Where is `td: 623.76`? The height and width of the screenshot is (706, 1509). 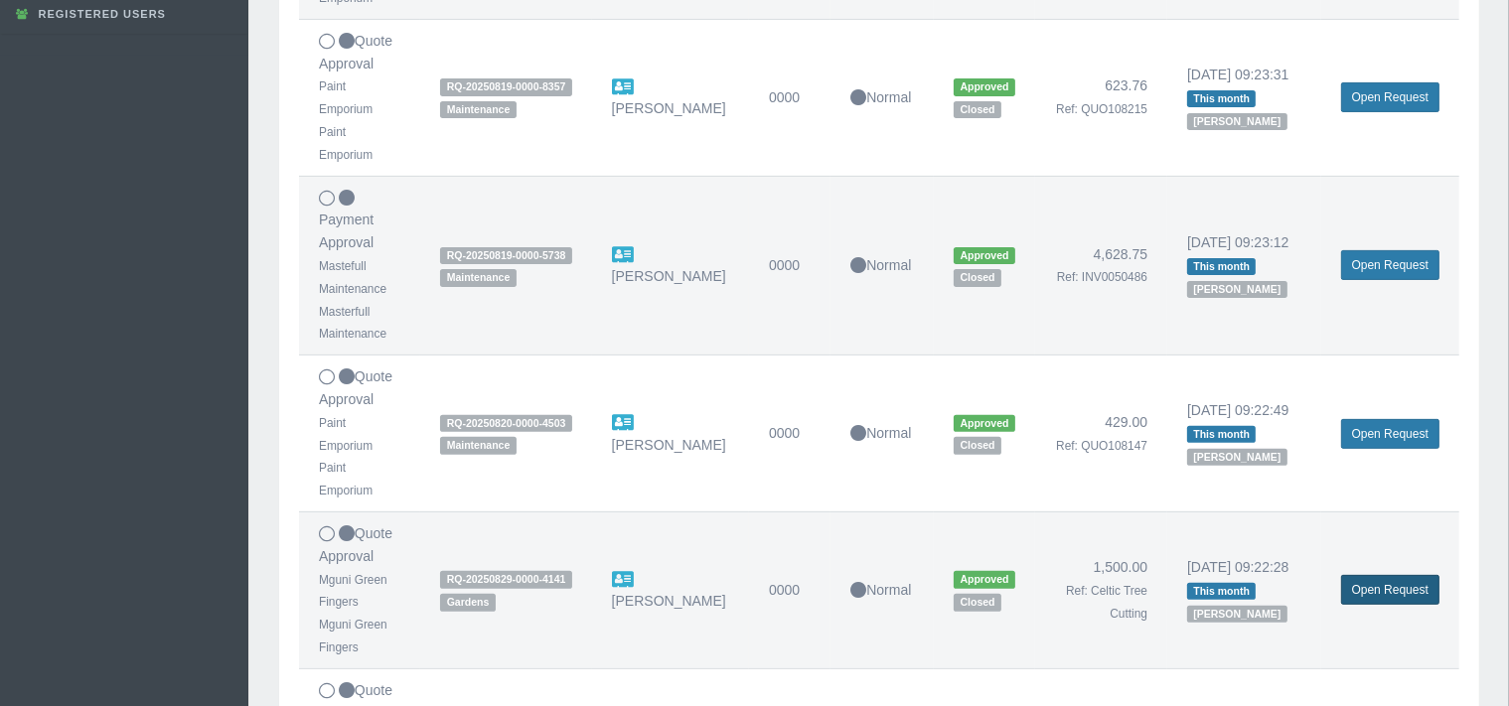 td: 623.76 is located at coordinates (1100, 97).